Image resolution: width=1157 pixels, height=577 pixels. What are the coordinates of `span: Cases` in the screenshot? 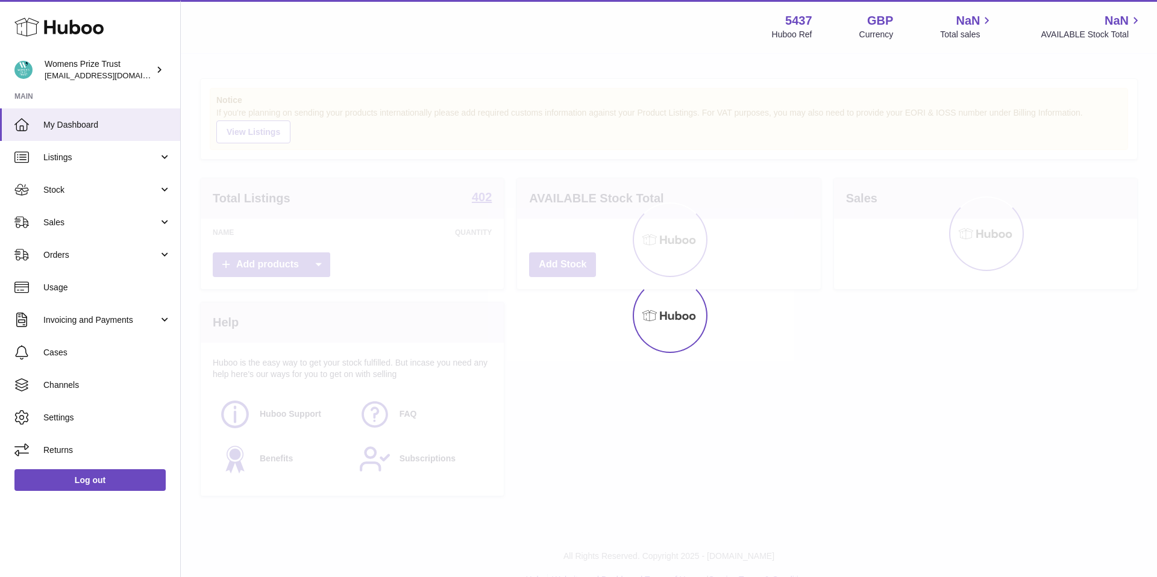 It's located at (107, 352).